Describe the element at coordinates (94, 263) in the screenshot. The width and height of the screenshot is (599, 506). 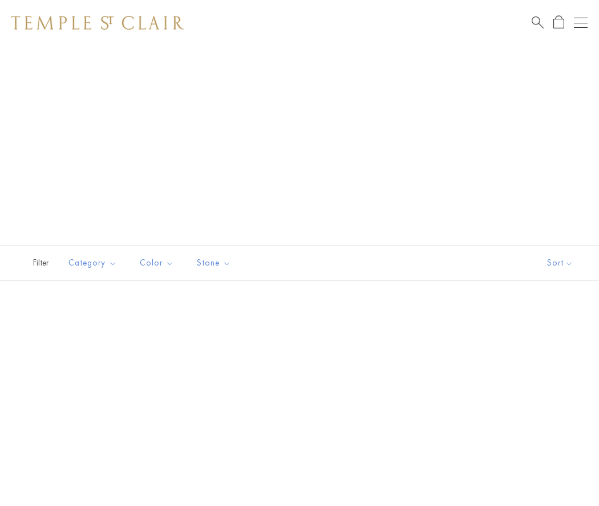
I see `span: Category` at that location.